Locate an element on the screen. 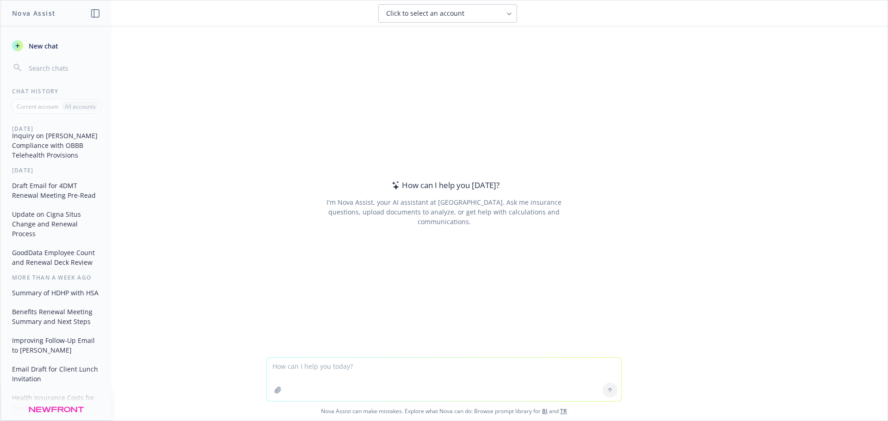 Image resolution: width=888 pixels, height=421 pixels. a: TR is located at coordinates (563, 411).